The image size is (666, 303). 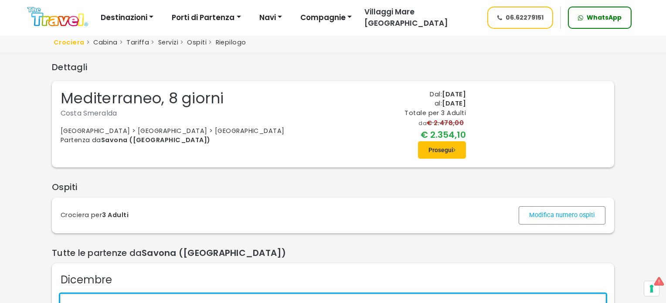 What do you see at coordinates (333, 187) in the screenshot?
I see `div: Ospiti` at bounding box center [333, 187].